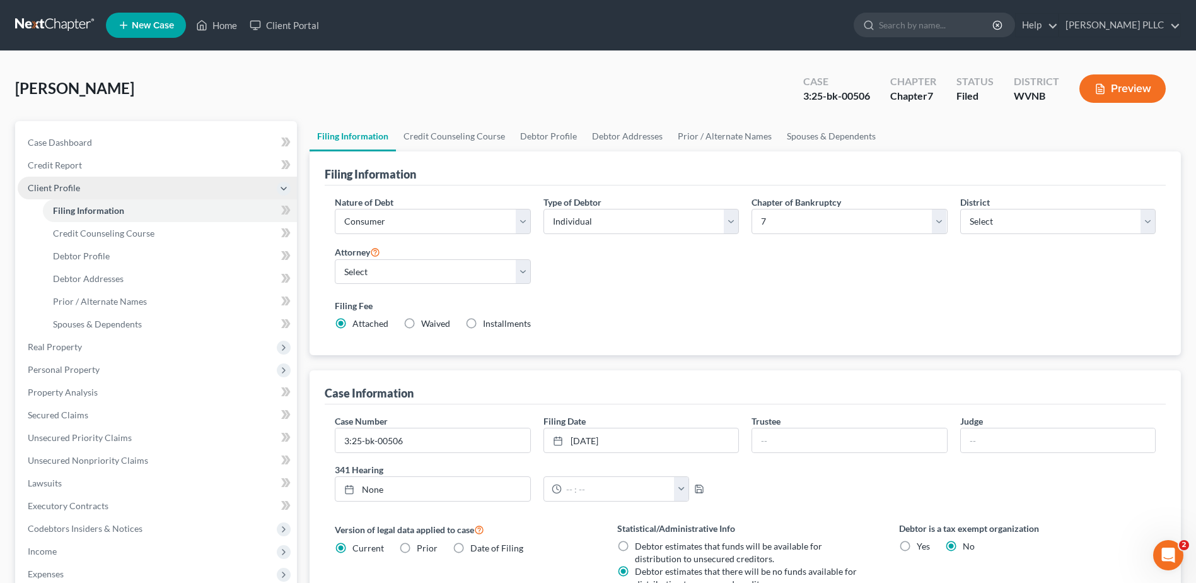  Describe the element at coordinates (103, 233) in the screenshot. I see `span: Credit Counseling Course` at that location.